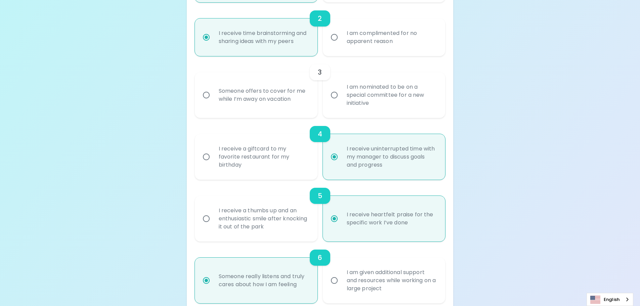 This screenshot has height=306, width=640. I want to click on div: I am given additional support and resources while working on a large project, so click(391, 281).